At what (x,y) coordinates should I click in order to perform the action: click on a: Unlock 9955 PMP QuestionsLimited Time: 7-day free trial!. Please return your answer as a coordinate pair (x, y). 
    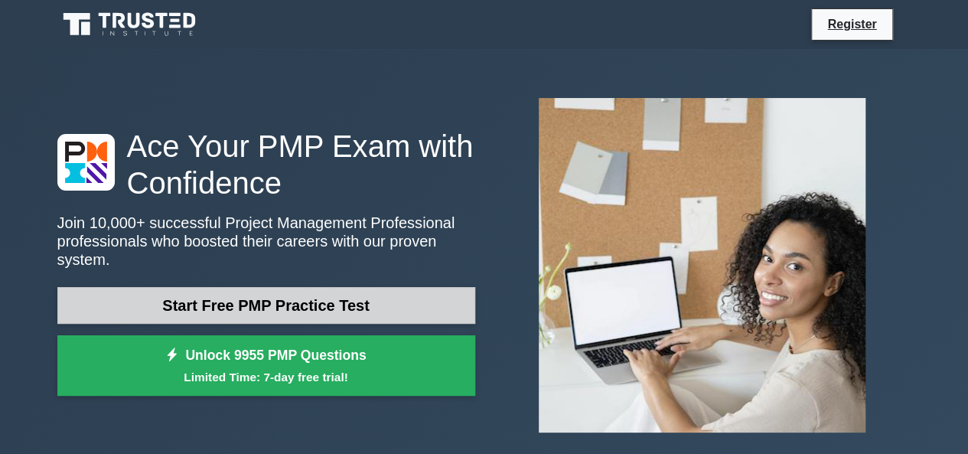
    Looking at the image, I should click on (266, 366).